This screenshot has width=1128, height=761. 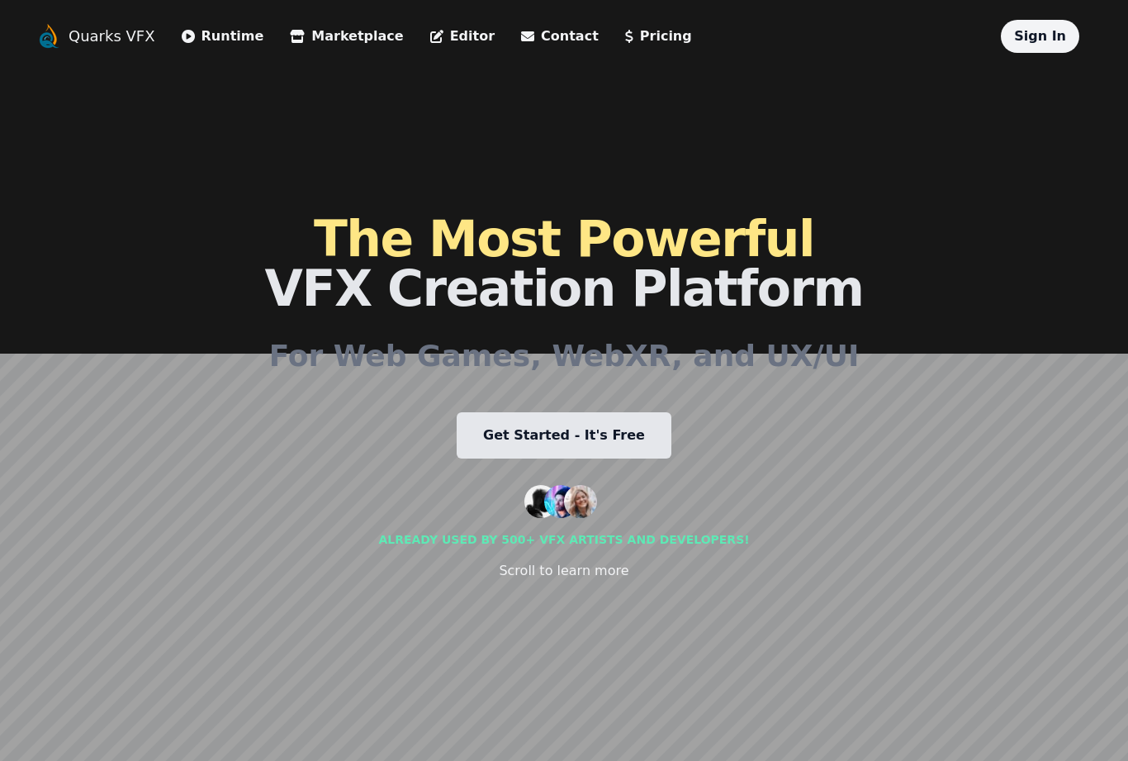 I want to click on a: Runtime, so click(x=223, y=36).